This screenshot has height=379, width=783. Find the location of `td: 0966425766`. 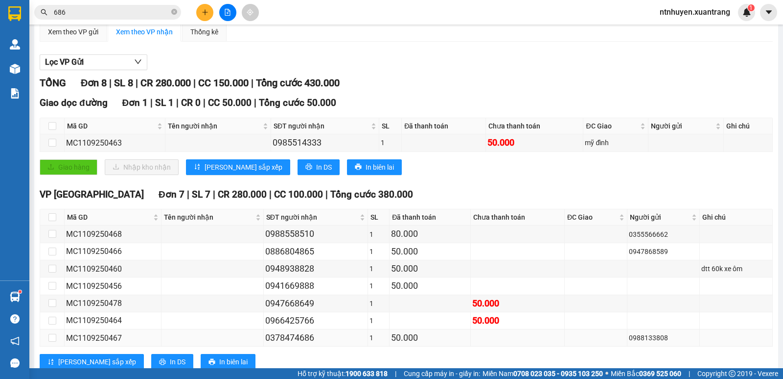

td: 0966425766 is located at coordinates (316, 320).